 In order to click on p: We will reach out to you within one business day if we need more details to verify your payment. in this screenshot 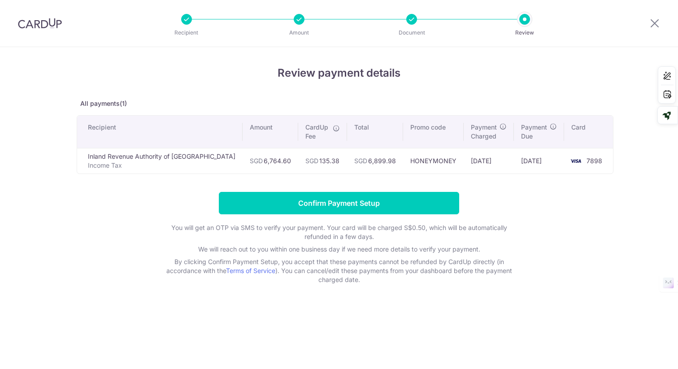, I will do `click(339, 249)`.